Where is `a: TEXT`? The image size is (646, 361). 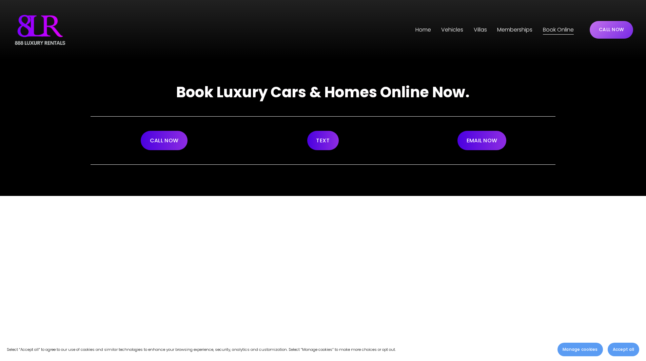 a: TEXT is located at coordinates (323, 140).